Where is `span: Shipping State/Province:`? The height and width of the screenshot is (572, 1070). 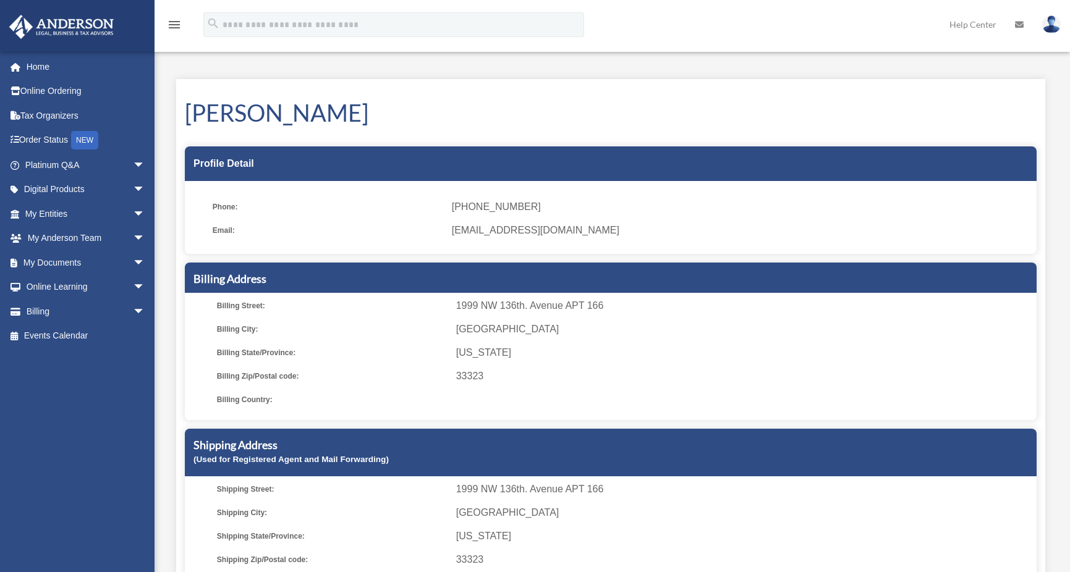 span: Shipping State/Province: is located at coordinates (332, 537).